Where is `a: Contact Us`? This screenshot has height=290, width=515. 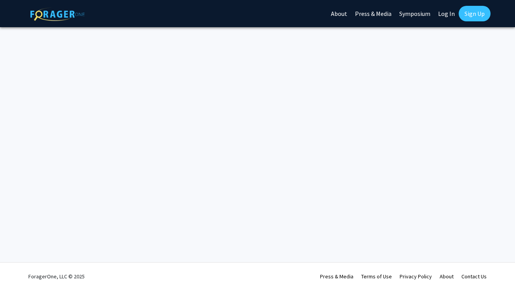
a: Contact Us is located at coordinates (474, 277).